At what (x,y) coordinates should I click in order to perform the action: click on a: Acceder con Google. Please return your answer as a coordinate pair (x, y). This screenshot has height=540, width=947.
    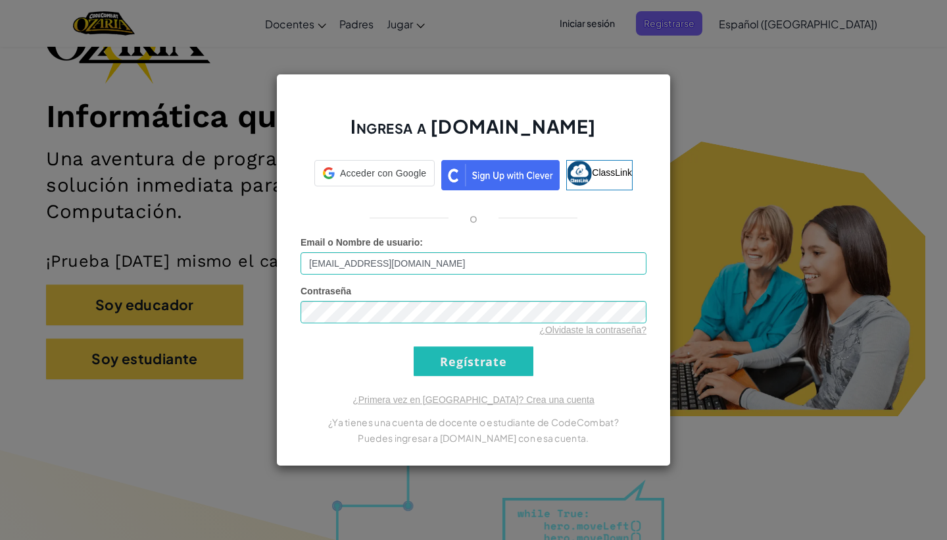
    Looking at the image, I should click on (374, 175).